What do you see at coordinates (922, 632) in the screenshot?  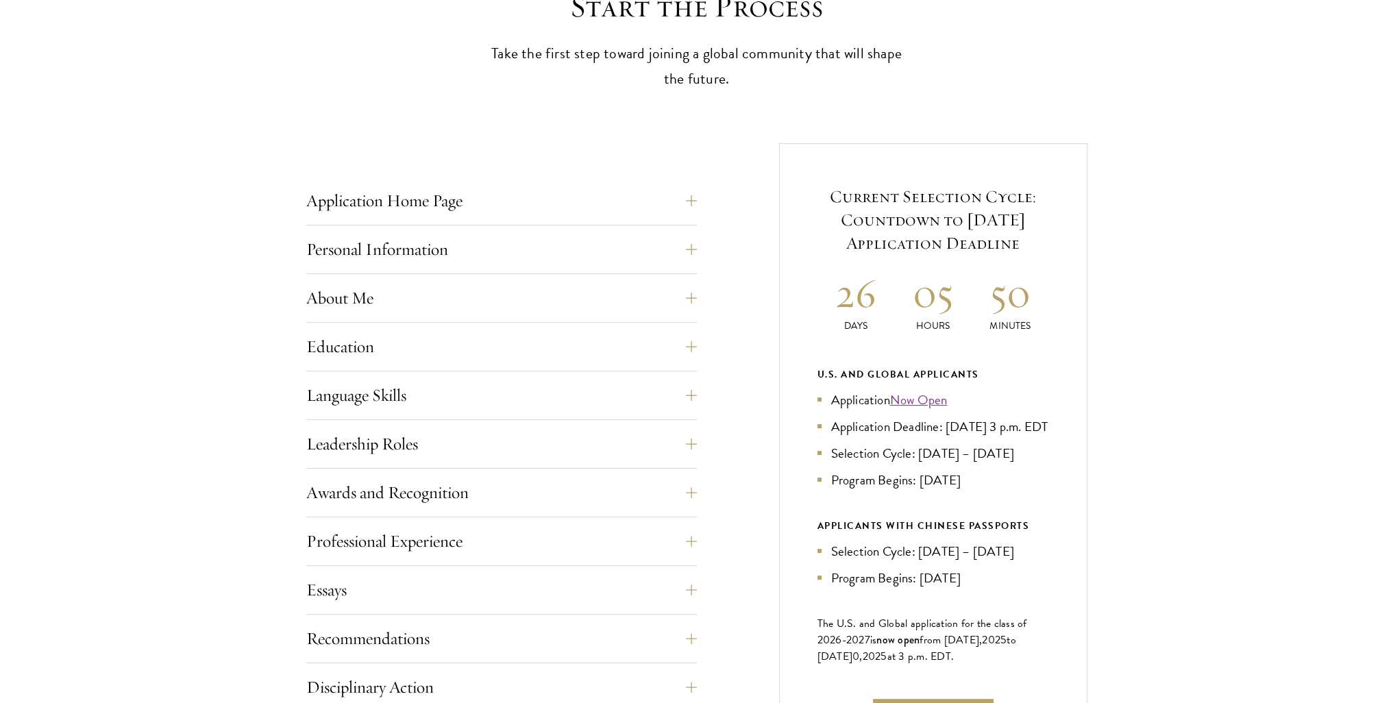 I see `span: The U.S. and Global application for the class of 202` at bounding box center [922, 632].